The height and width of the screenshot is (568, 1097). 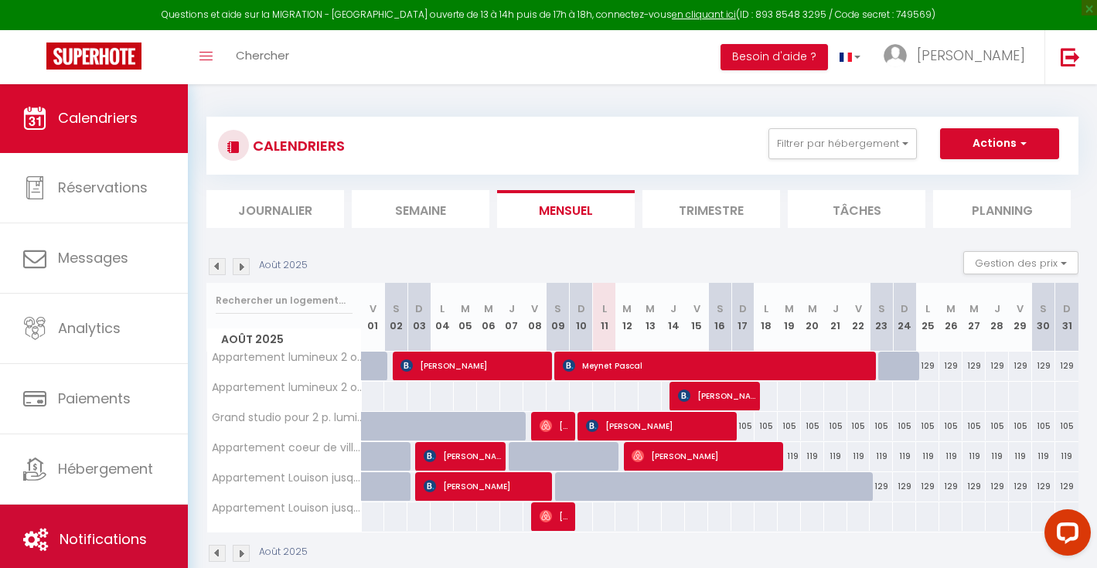 What do you see at coordinates (287, 357) in the screenshot?
I see `span: Appartement lumineux 2 ou 4 p. bord de Dordogne.` at bounding box center [287, 357].